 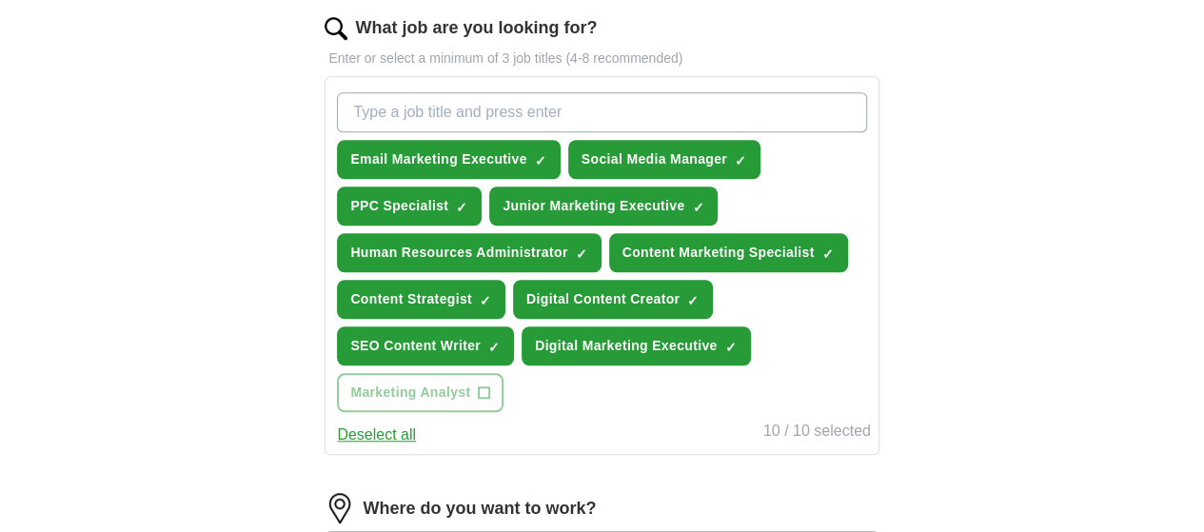 I want to click on button: Marketing Analyst, so click(x=420, y=392).